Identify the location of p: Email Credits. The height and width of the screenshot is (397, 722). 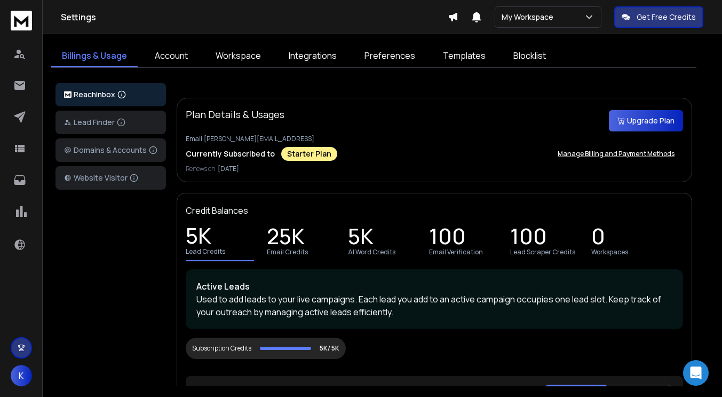
(287, 252).